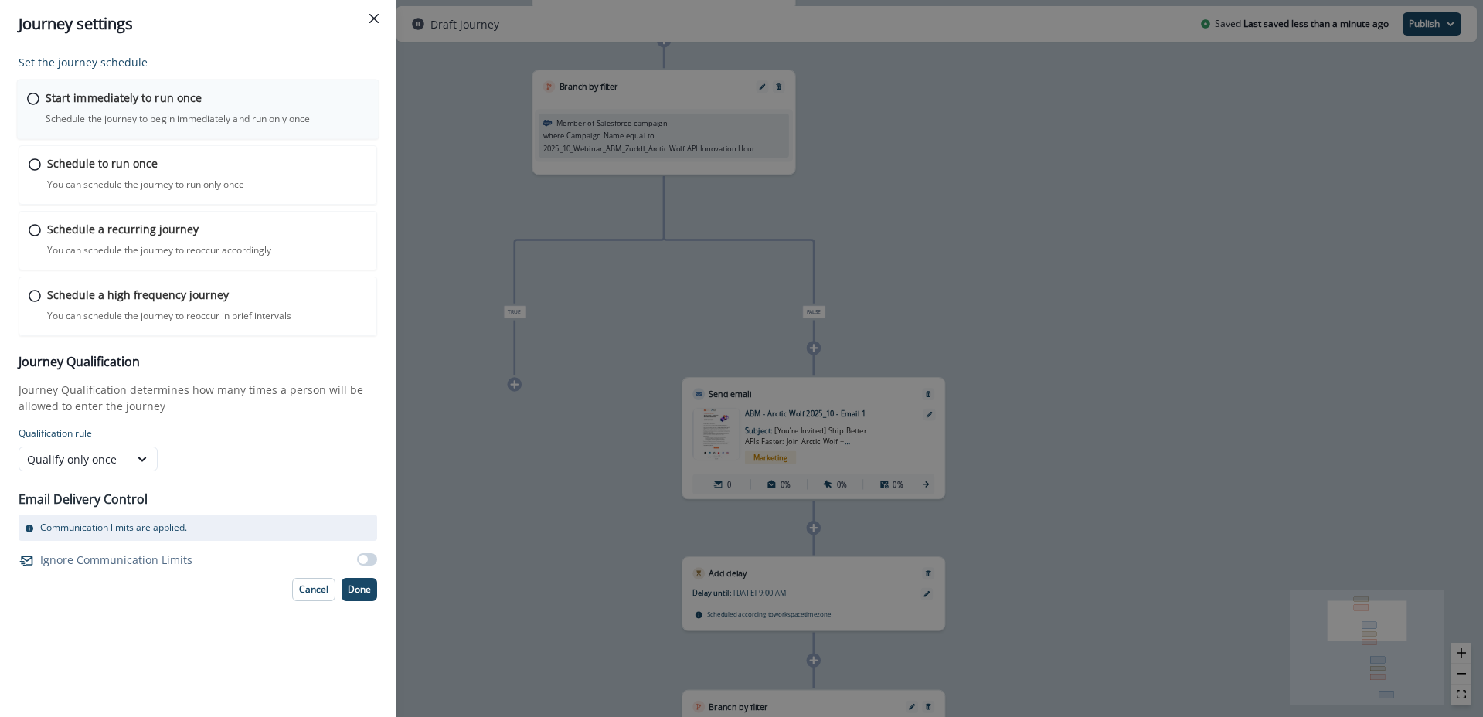  What do you see at coordinates (123, 229) in the screenshot?
I see `p: Schedule a recurring journey` at bounding box center [123, 229].